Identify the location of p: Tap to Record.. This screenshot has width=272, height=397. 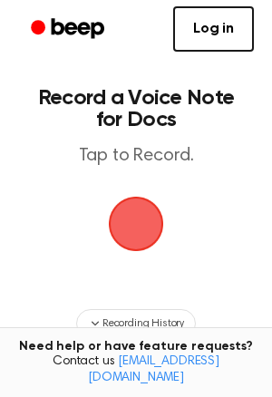
(136, 156).